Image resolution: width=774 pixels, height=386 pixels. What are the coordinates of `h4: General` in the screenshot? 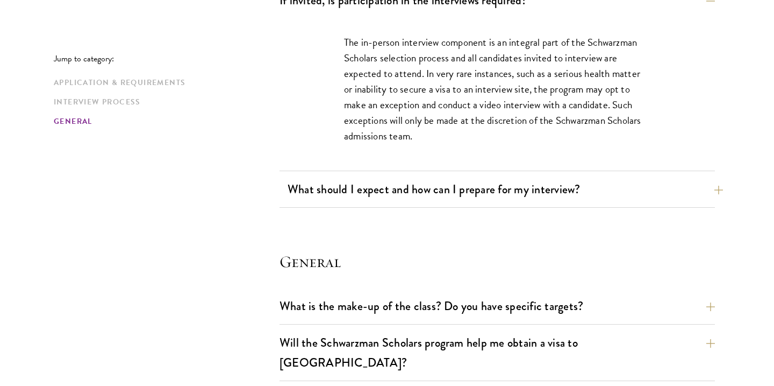 It's located at (497, 261).